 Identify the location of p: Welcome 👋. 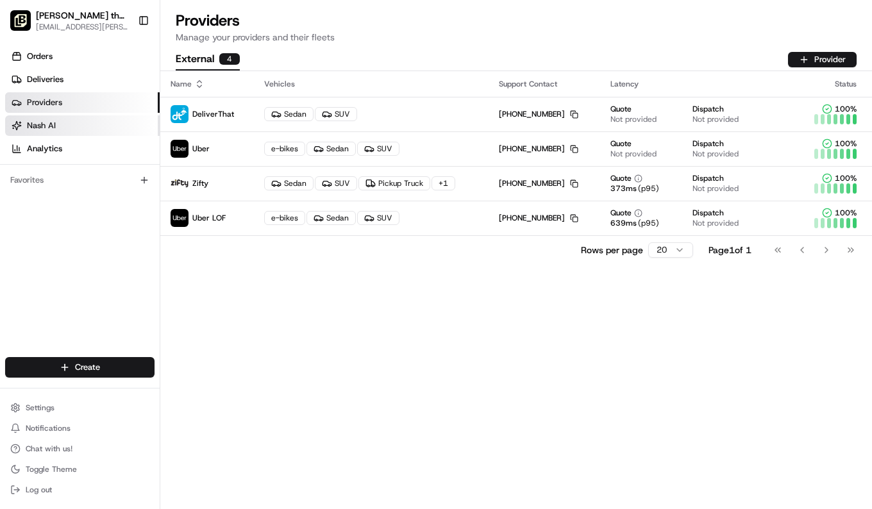
(123, 62).